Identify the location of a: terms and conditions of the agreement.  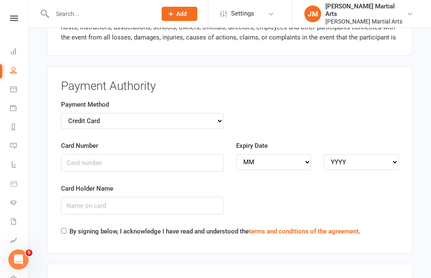
(303, 232).